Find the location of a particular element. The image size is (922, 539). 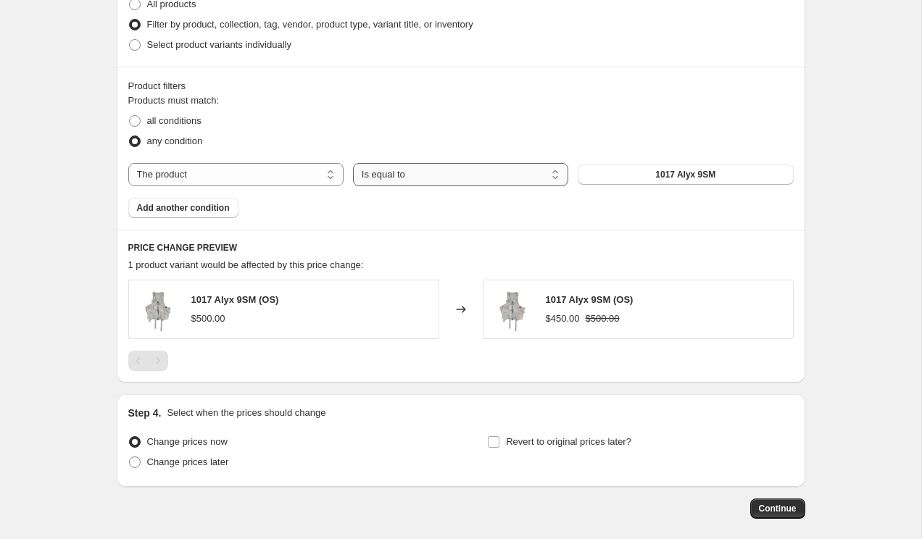

span: Revert to original prices later? is located at coordinates (568, 441).